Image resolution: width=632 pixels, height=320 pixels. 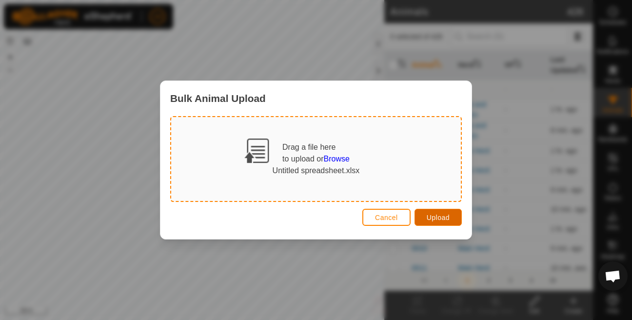 What do you see at coordinates (386, 217) in the screenshot?
I see `button: Cancel` at bounding box center [386, 217].